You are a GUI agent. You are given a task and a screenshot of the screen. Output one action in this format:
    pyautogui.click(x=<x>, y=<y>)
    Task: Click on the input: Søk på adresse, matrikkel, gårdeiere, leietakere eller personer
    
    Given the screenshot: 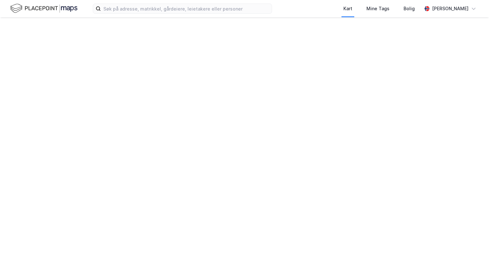 What is the action you would take?
    pyautogui.click(x=186, y=9)
    